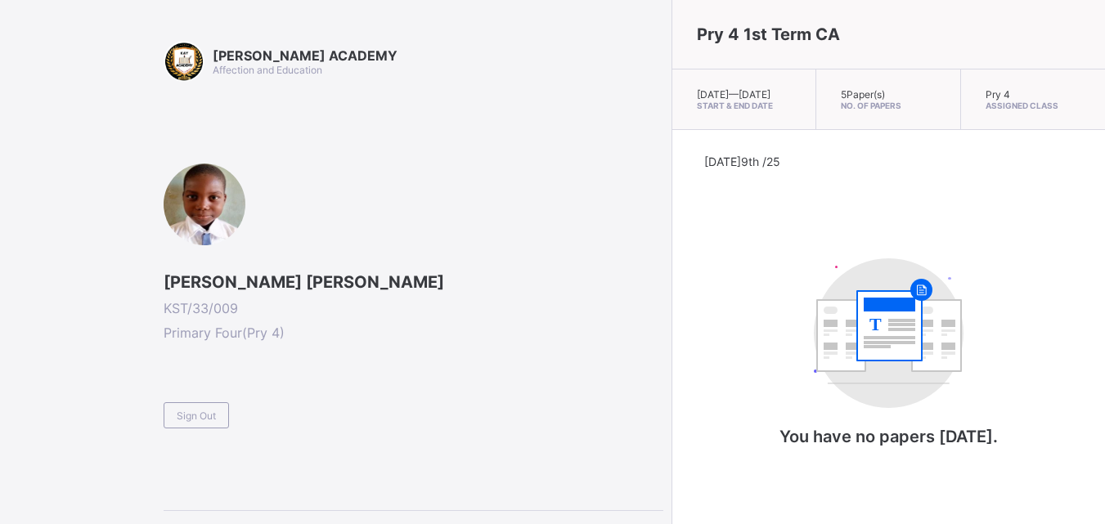 The width and height of the screenshot is (1105, 524). Describe the element at coordinates (743, 105) in the screenshot. I see `span: Start & End Date` at that location.